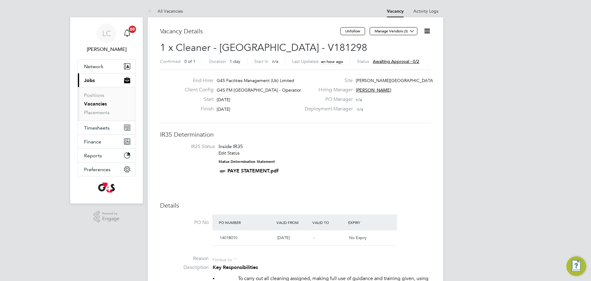 The image size is (591, 281). Describe the element at coordinates (107, 169) in the screenshot. I see `button: Preferences` at that location.